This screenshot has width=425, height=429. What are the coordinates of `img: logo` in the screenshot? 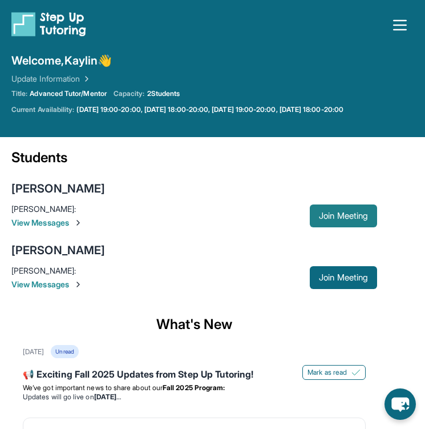 It's located at (49, 24).